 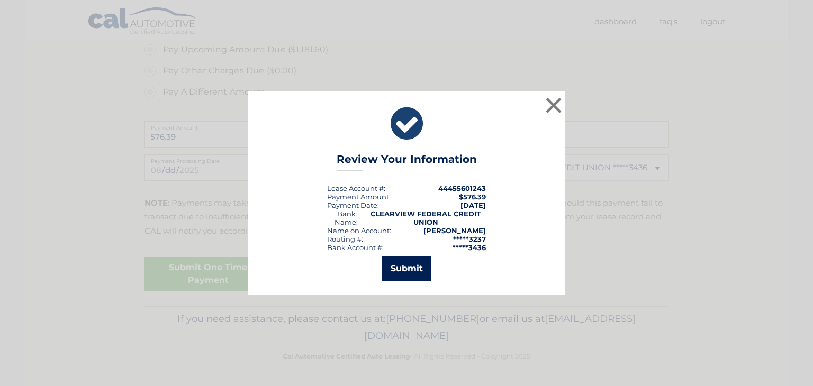 What do you see at coordinates (425, 218) in the screenshot?
I see `strong: CLEARVIEW FEDERAL CREDIT UNION` at bounding box center [425, 218].